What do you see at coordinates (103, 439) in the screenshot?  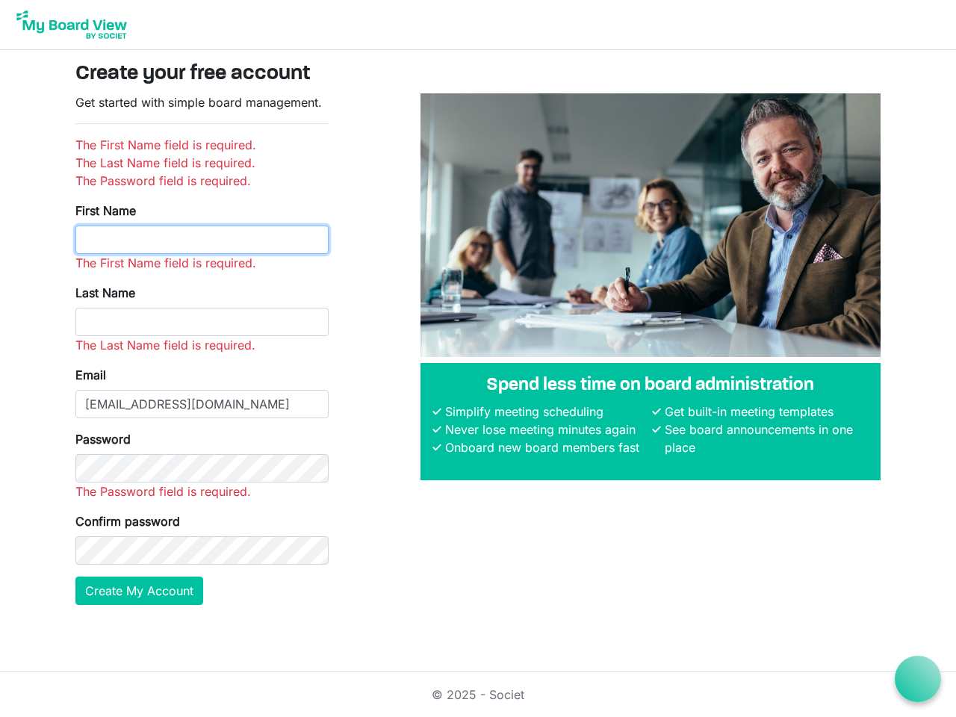 I see `label: Password` at bounding box center [103, 439].